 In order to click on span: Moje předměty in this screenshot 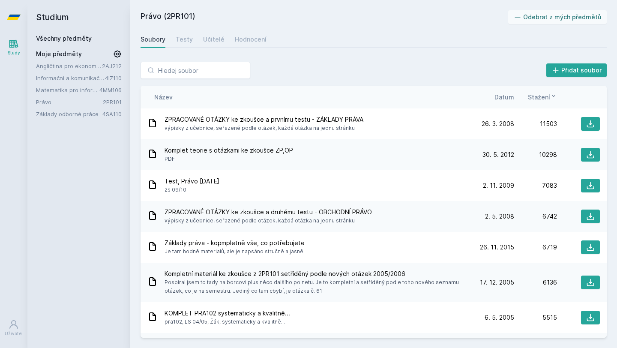, I will do `click(59, 54)`.